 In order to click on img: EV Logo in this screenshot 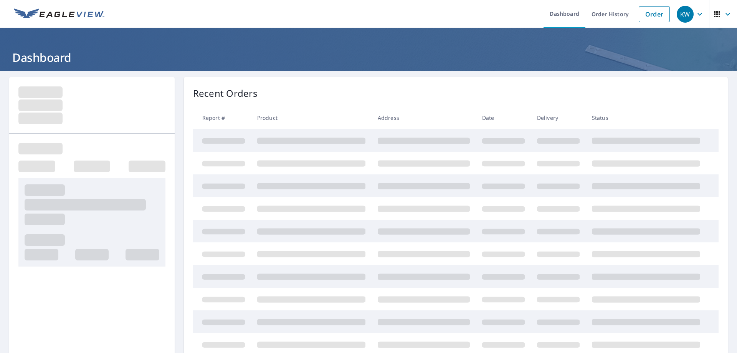, I will do `click(59, 14)`.